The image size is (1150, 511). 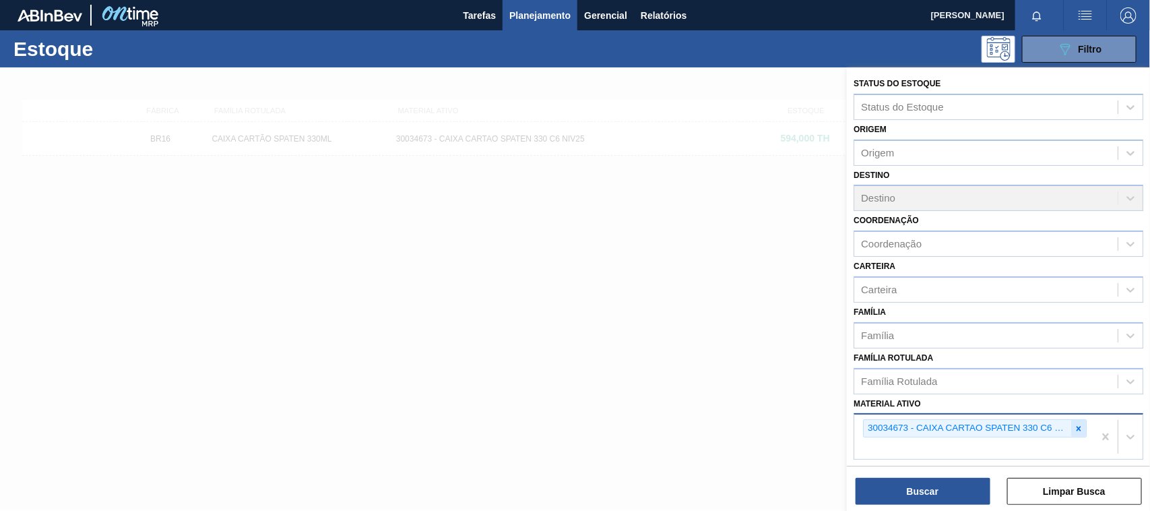 I want to click on h1: Estoque, so click(x=112, y=48).